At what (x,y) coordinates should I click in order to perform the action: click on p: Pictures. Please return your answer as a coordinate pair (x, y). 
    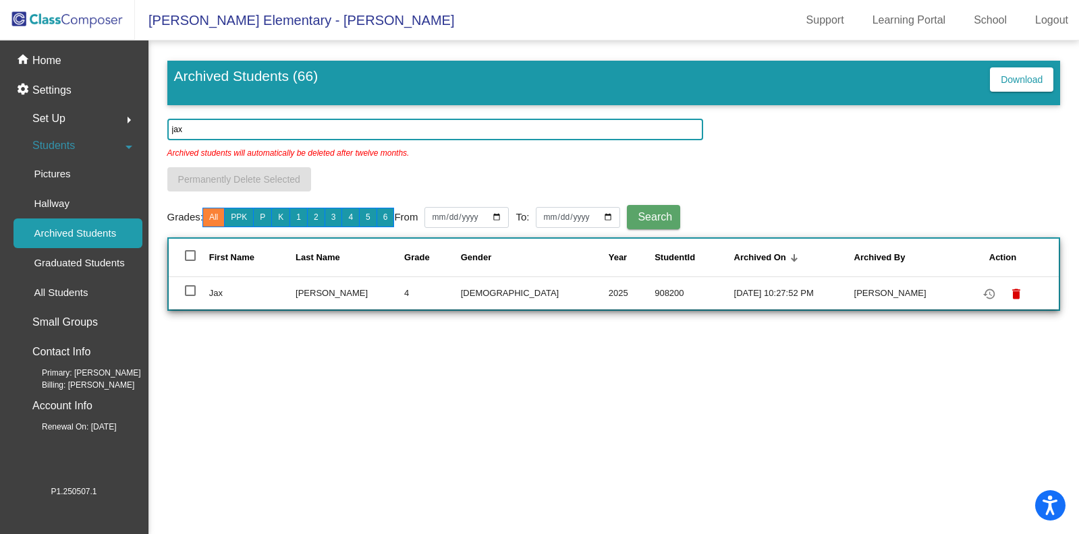
    Looking at the image, I should click on (52, 174).